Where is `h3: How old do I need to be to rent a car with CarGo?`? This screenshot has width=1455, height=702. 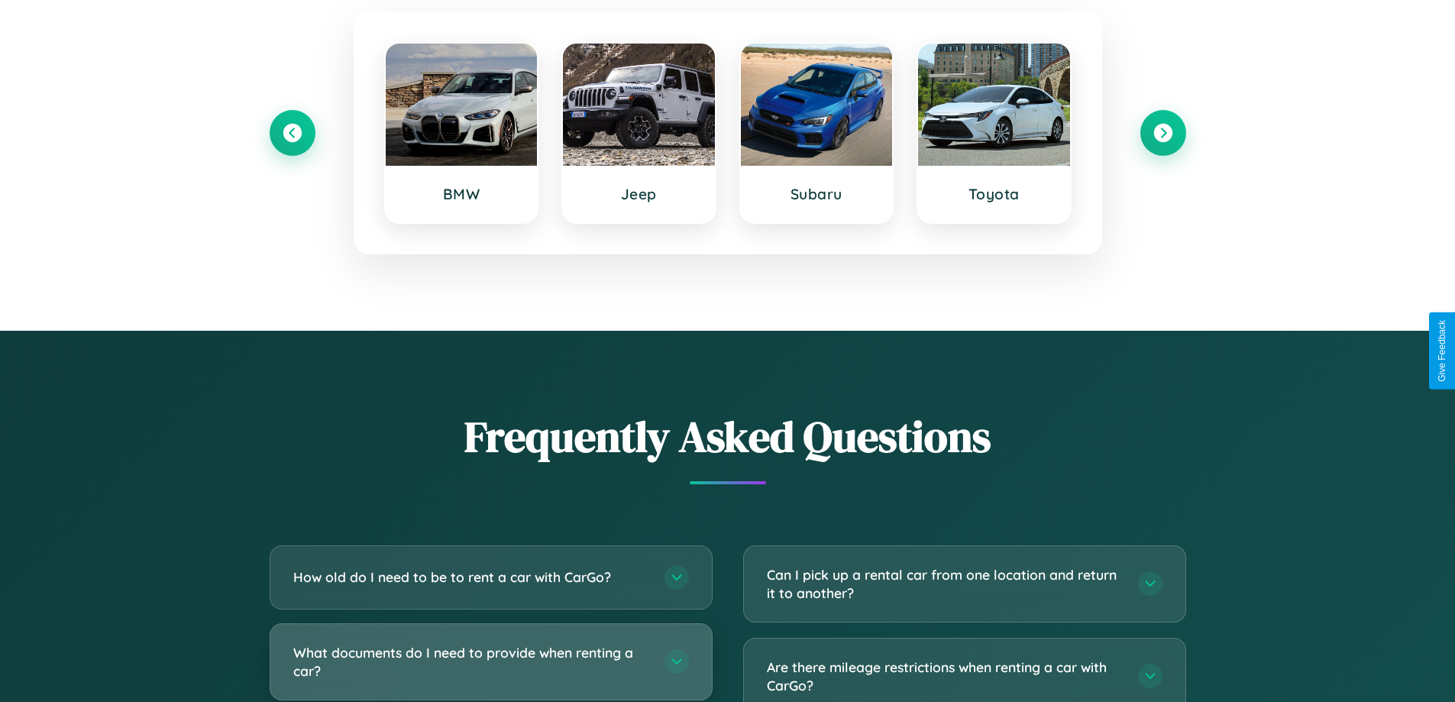 h3: How old do I need to be to rent a car with CarGo? is located at coordinates (471, 577).